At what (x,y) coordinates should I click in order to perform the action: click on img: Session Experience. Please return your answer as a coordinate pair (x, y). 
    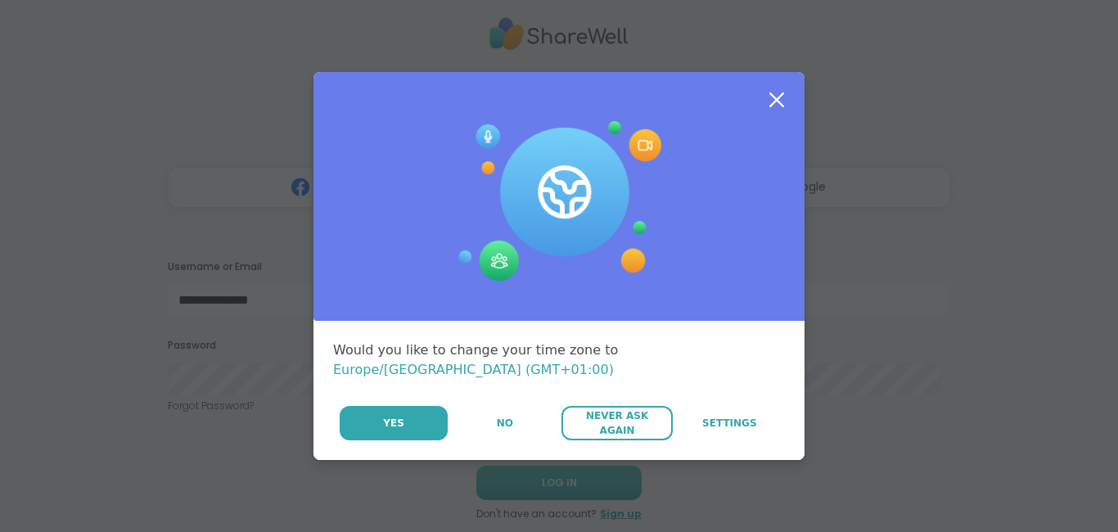
    Looking at the image, I should click on (559, 201).